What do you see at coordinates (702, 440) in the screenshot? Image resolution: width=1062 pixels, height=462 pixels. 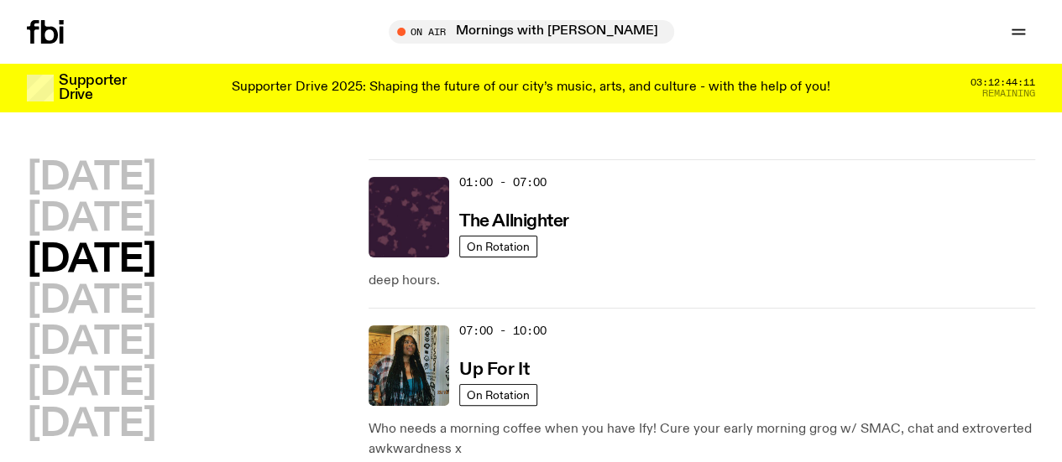 I see `p: Who needs a morning coffee when you have Ify! Cure your early morning grog w/ SMAC, chat and extr...` at bounding box center [702, 440].